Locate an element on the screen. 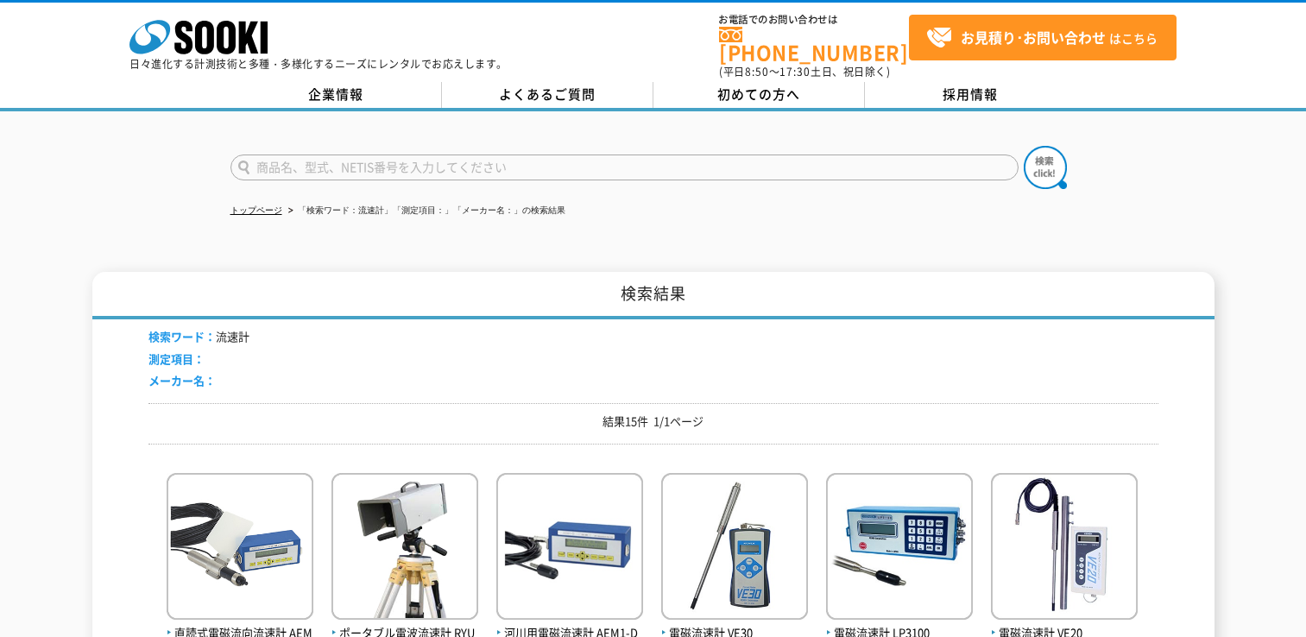 This screenshot has width=1306, height=637. img: VE20 is located at coordinates (1064, 548).